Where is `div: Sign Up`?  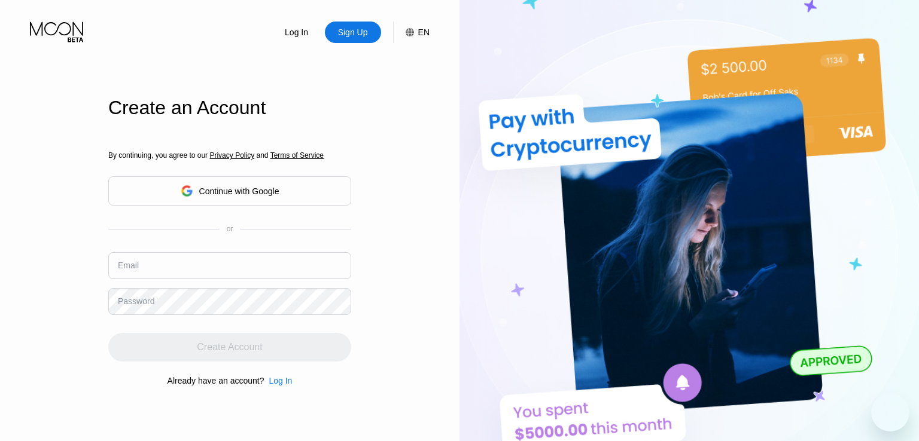
div: Sign Up is located at coordinates (353, 32).